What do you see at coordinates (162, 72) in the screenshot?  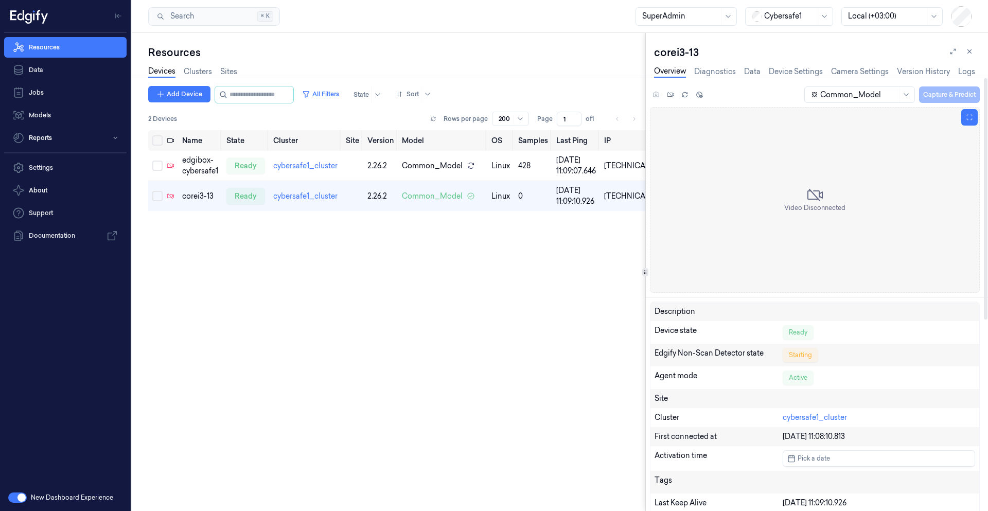 I see `a: Devices` at bounding box center [162, 72].